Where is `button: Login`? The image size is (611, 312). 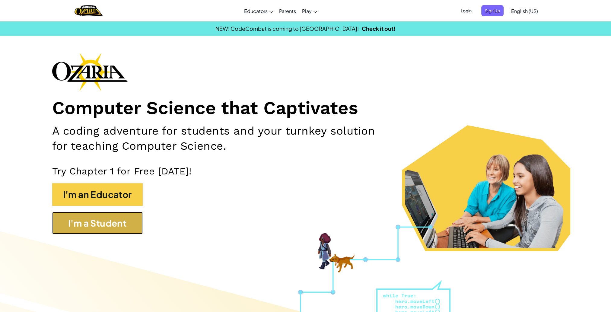
button: Login is located at coordinates (466, 11).